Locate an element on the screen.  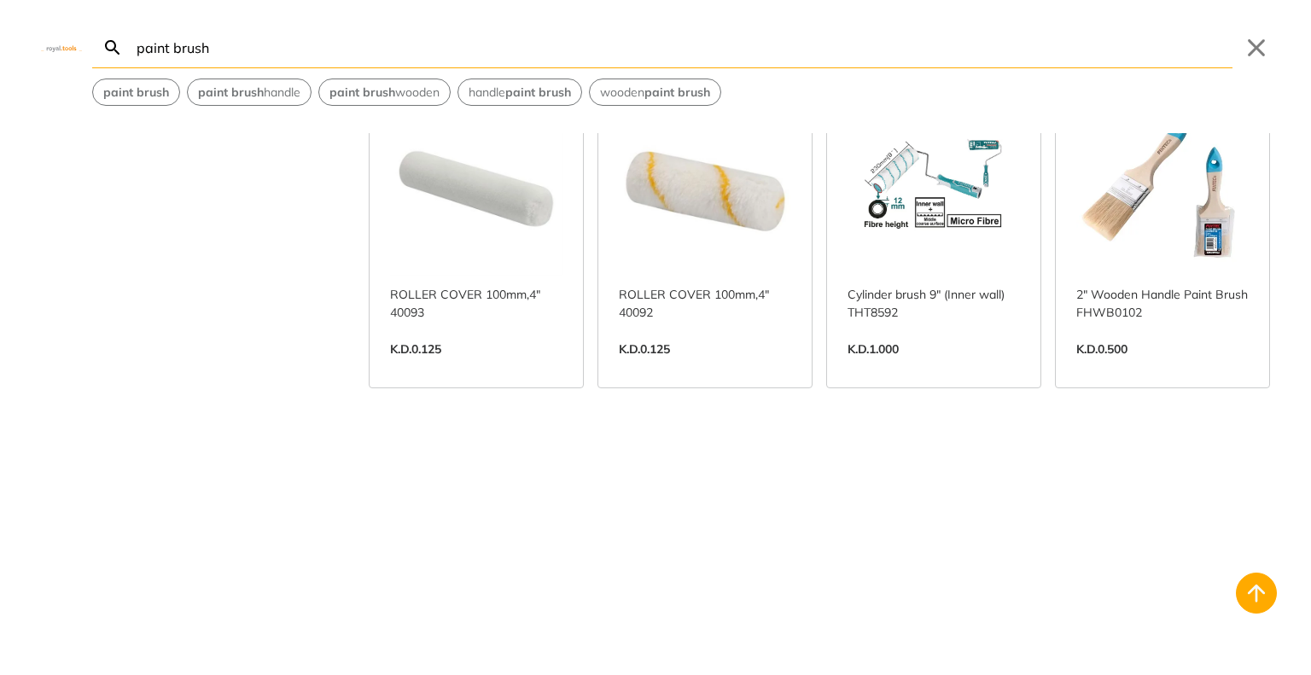
svg: Back to top is located at coordinates (1256, 593).